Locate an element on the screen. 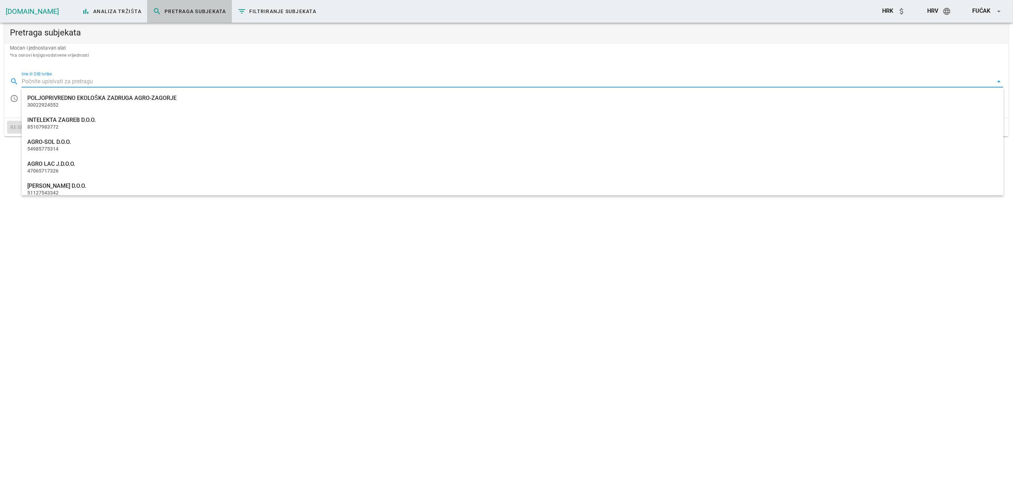 This screenshot has width=1013, height=484. i: filter_list is located at coordinates (242, 11).